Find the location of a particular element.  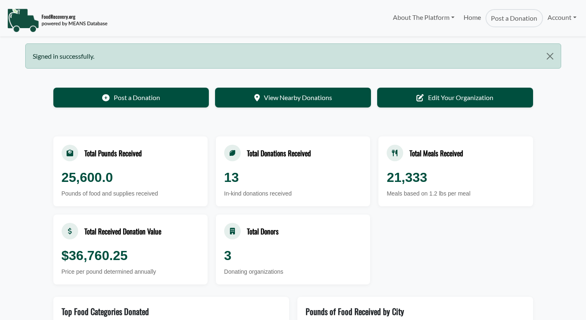

div: Total Received Donation Value is located at coordinates (123, 231).